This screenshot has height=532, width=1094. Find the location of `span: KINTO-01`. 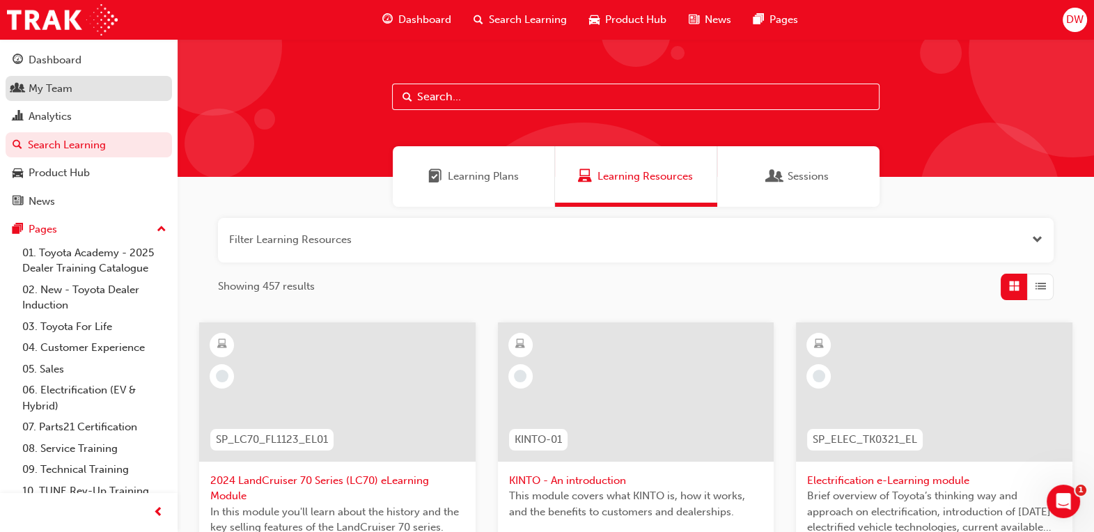

span: KINTO-01 is located at coordinates (538, 439).